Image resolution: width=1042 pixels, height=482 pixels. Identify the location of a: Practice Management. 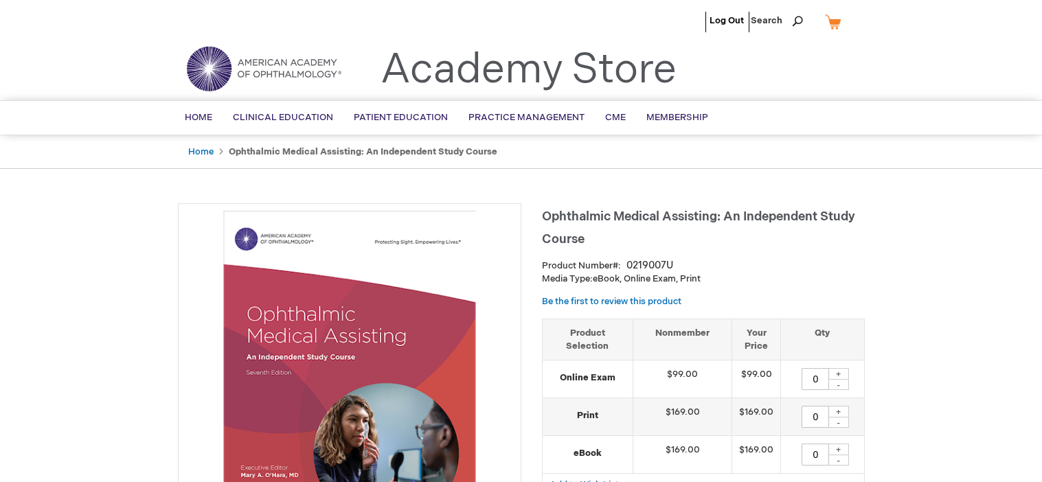
(526, 117).